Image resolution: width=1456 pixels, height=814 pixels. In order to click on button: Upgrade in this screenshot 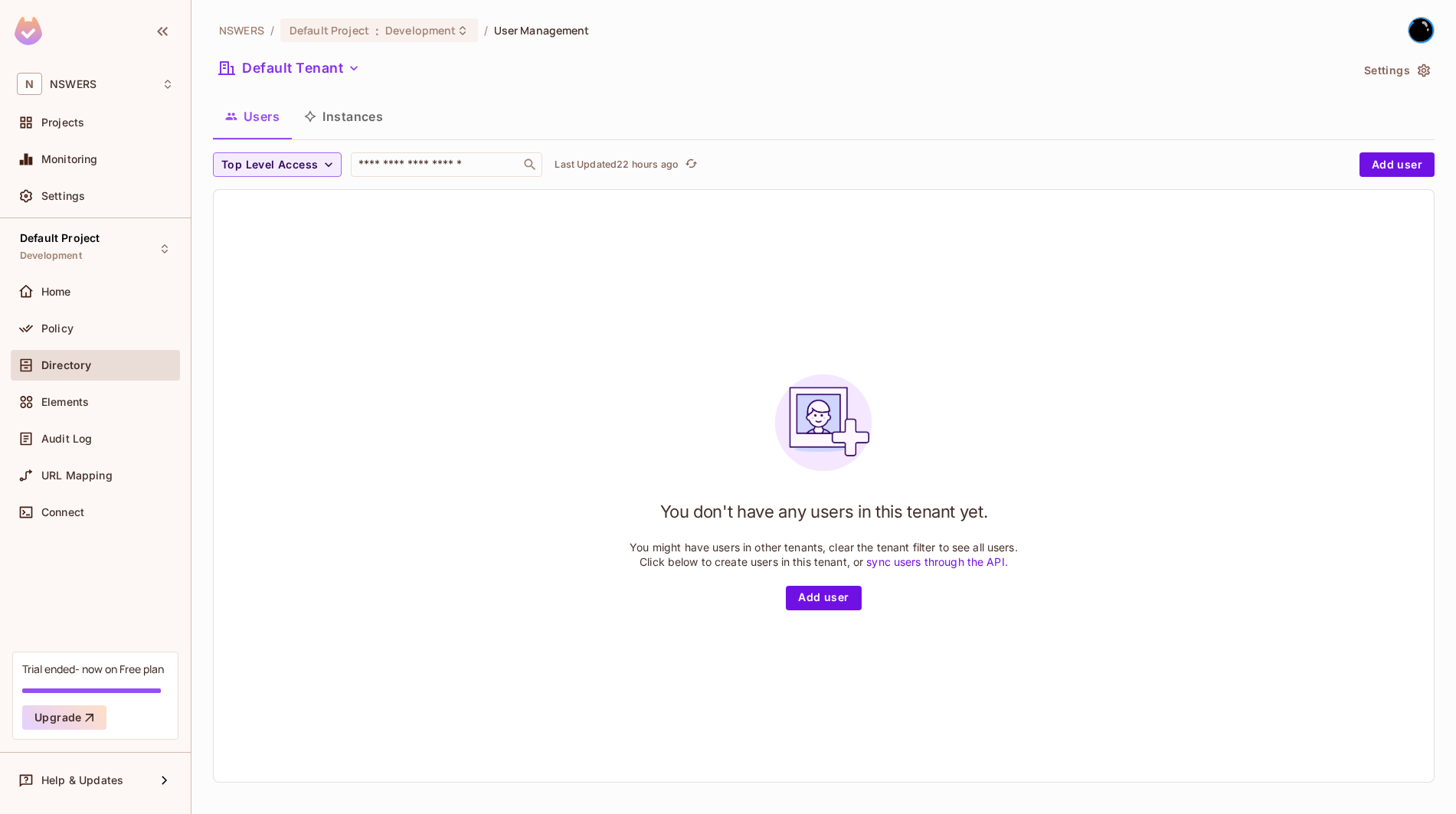, I will do `click(65, 717)`.